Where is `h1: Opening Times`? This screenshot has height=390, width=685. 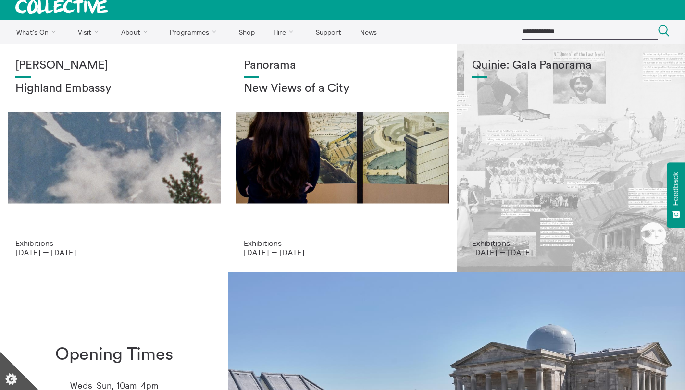 h1: Opening Times is located at coordinates (114, 355).